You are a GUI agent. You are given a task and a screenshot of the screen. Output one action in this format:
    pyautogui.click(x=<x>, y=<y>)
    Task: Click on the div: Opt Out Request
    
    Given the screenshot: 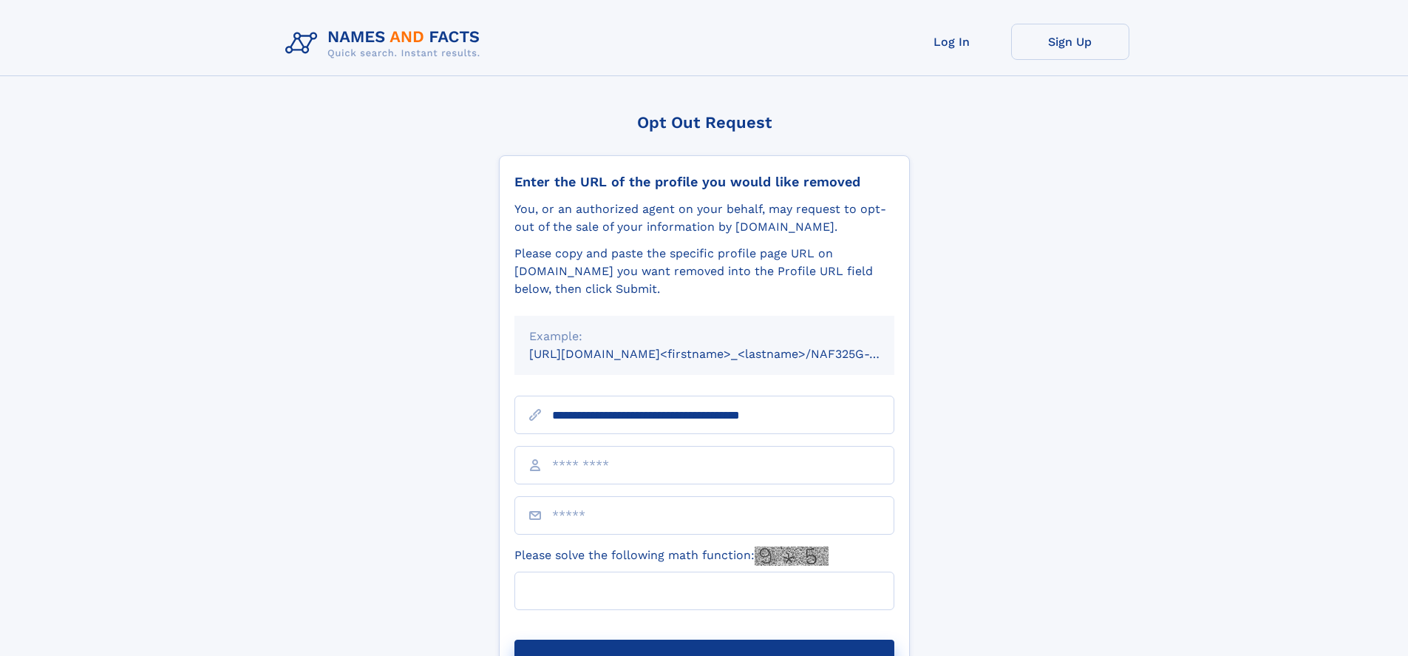 What is the action you would take?
    pyautogui.click(x=705, y=122)
    